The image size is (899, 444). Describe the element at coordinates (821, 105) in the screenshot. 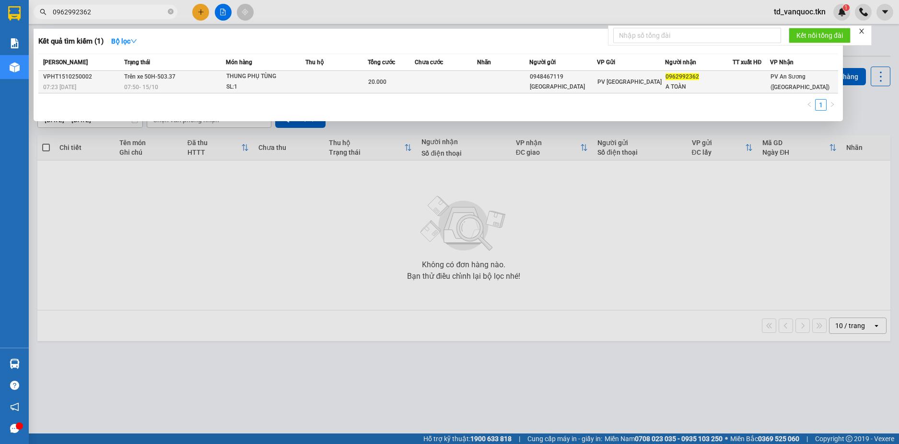

I see `a: 1` at that location.